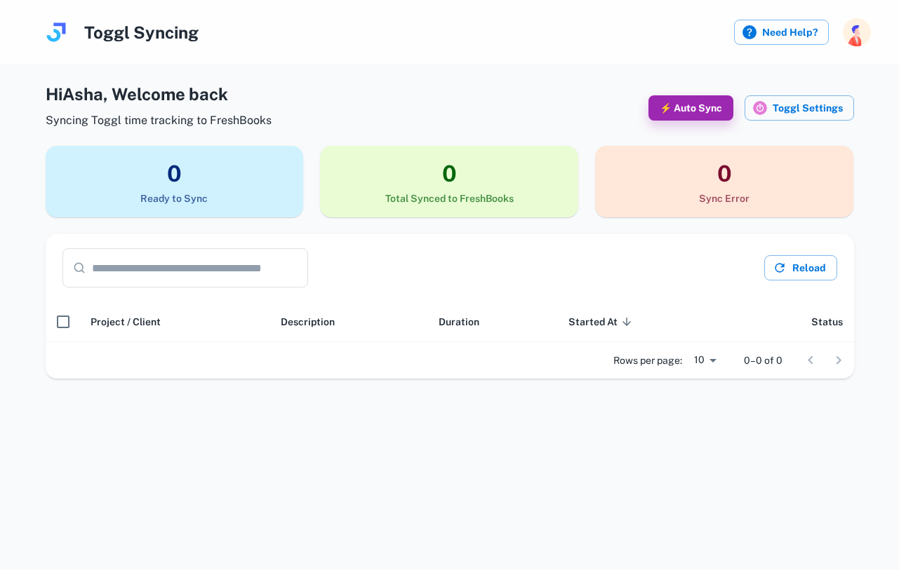 The width and height of the screenshot is (899, 570). What do you see at coordinates (799, 108) in the screenshot?
I see `button: Toggl iconToggl Settings` at bounding box center [799, 108].